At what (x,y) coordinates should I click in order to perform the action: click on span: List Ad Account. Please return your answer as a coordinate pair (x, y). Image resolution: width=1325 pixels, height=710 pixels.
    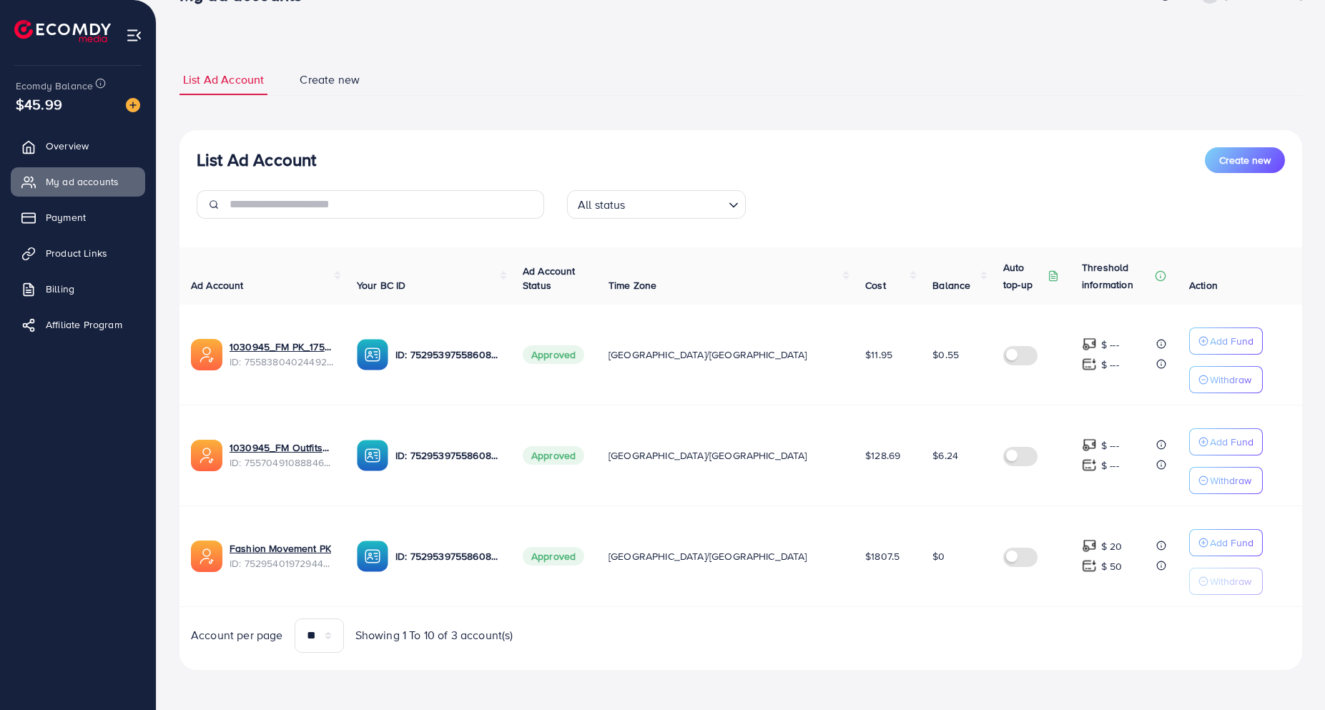
    Looking at the image, I should click on (223, 79).